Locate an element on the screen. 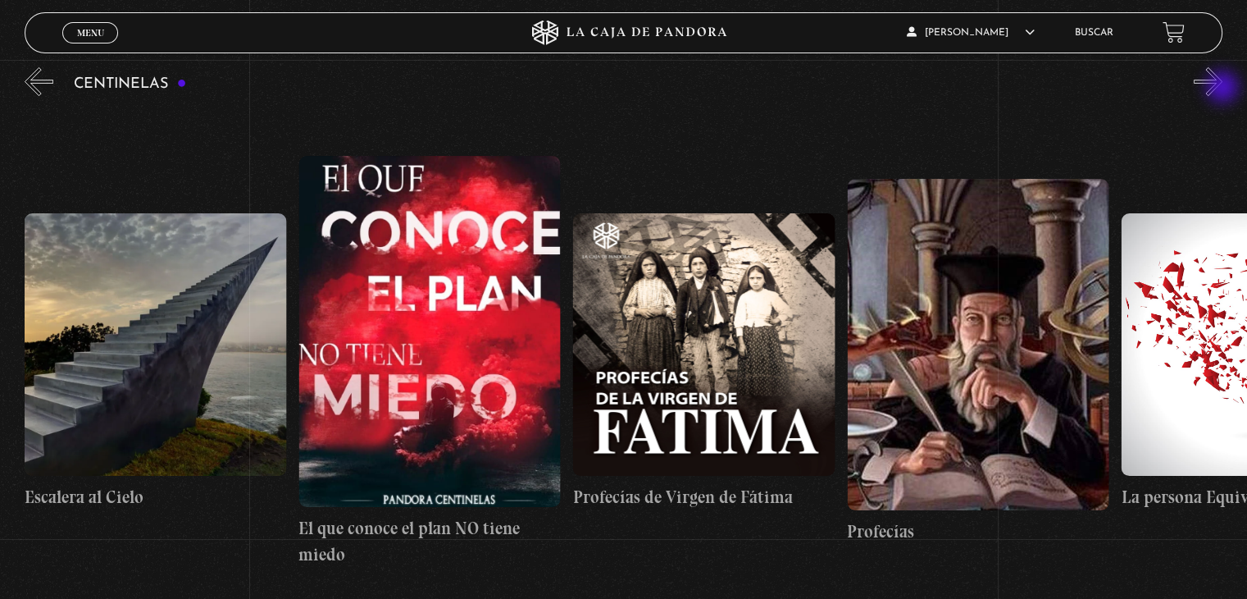 The width and height of the screenshot is (1247, 599). h3: Centinelas is located at coordinates (130, 84).